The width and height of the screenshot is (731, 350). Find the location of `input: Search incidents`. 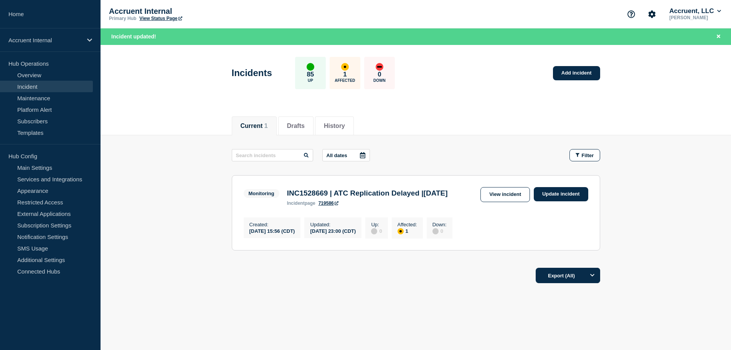

input: Search incidents is located at coordinates (273, 155).